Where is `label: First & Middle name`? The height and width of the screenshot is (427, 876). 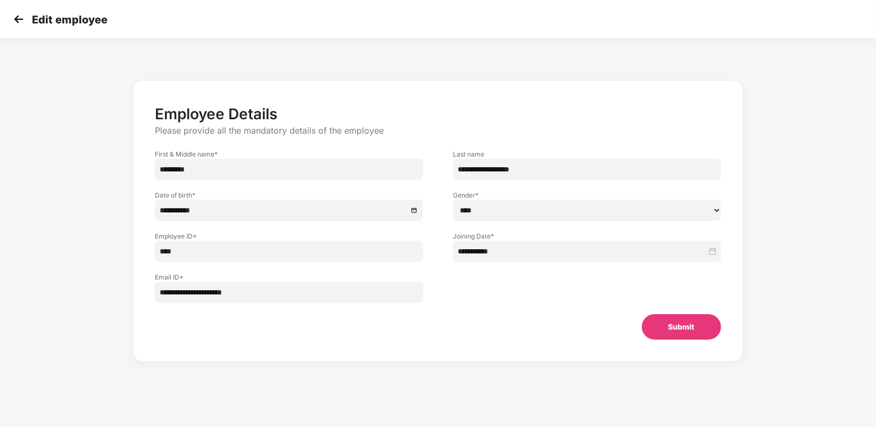 label: First & Middle name is located at coordinates (289, 154).